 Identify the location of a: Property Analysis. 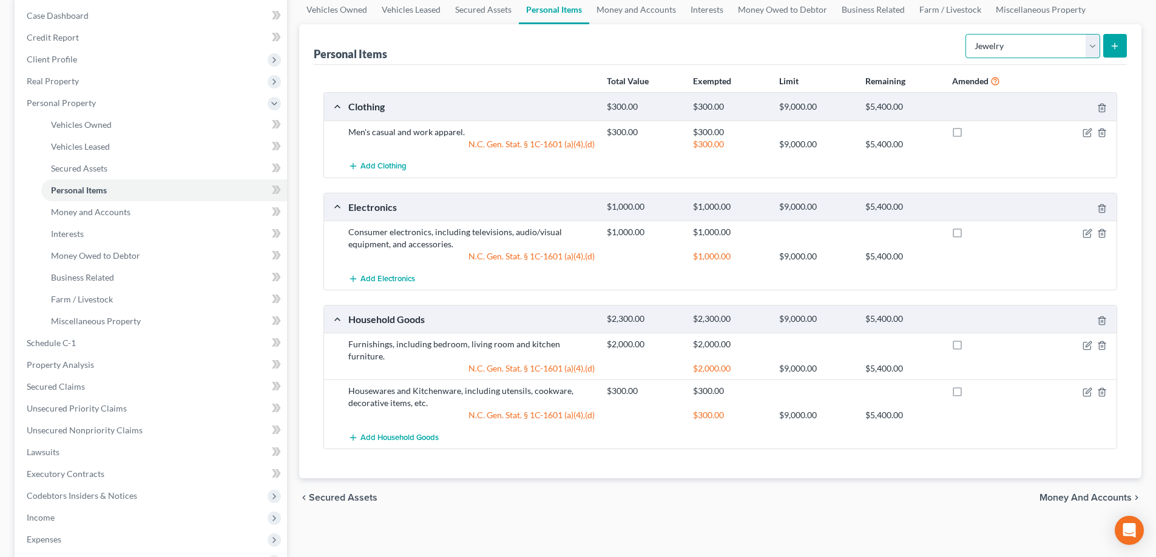
(152, 365).